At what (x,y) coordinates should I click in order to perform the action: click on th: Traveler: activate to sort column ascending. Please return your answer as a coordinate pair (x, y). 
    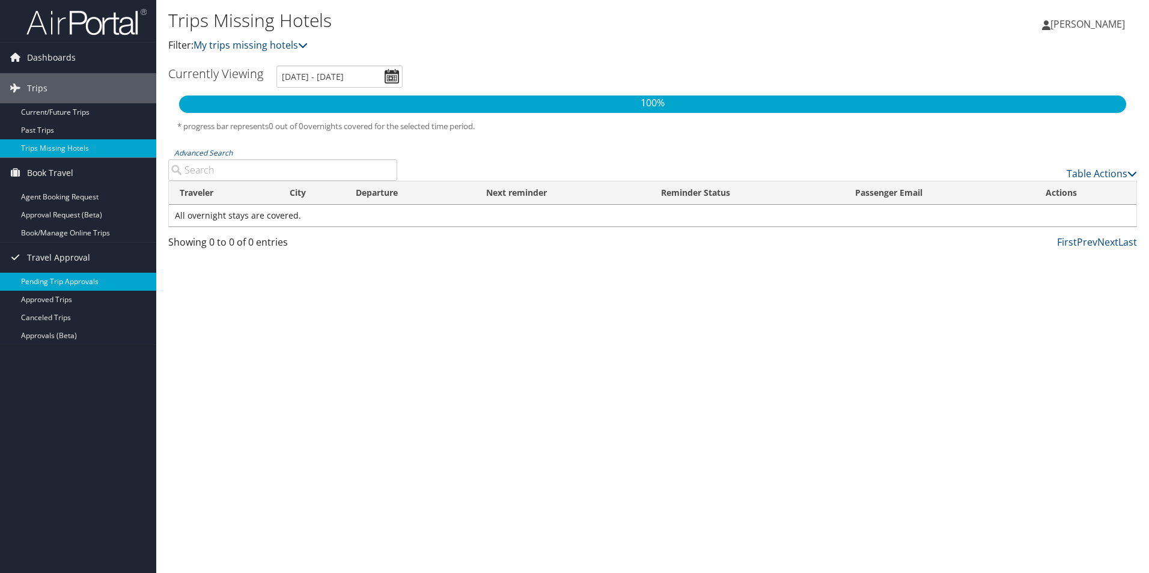
    Looking at the image, I should click on (224, 193).